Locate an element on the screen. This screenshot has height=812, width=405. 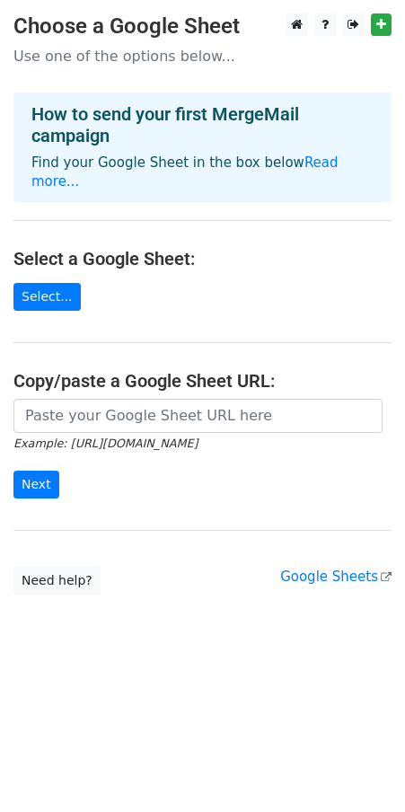
h4: How to send your first MergeMail campaign is located at coordinates (202, 125).